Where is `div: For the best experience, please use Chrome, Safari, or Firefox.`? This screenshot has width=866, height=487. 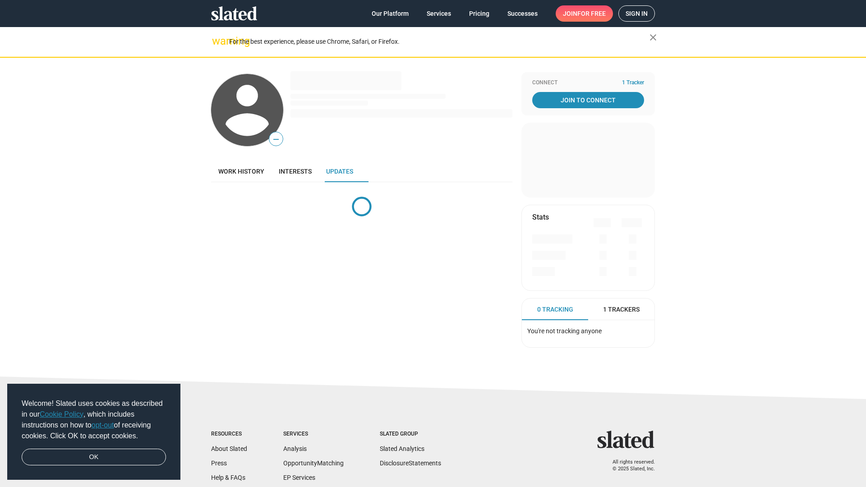 div: For the best experience, please use Chrome, Safari, or Firefox. is located at coordinates (439, 42).